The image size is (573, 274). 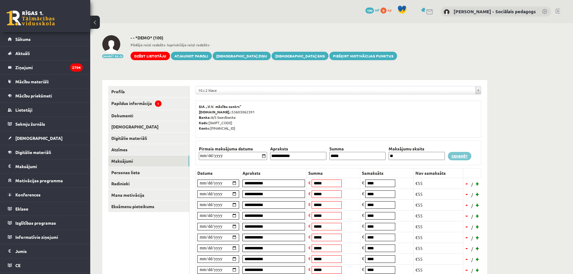 I want to click on a: Mācību priekšmeti, so click(x=45, y=96).